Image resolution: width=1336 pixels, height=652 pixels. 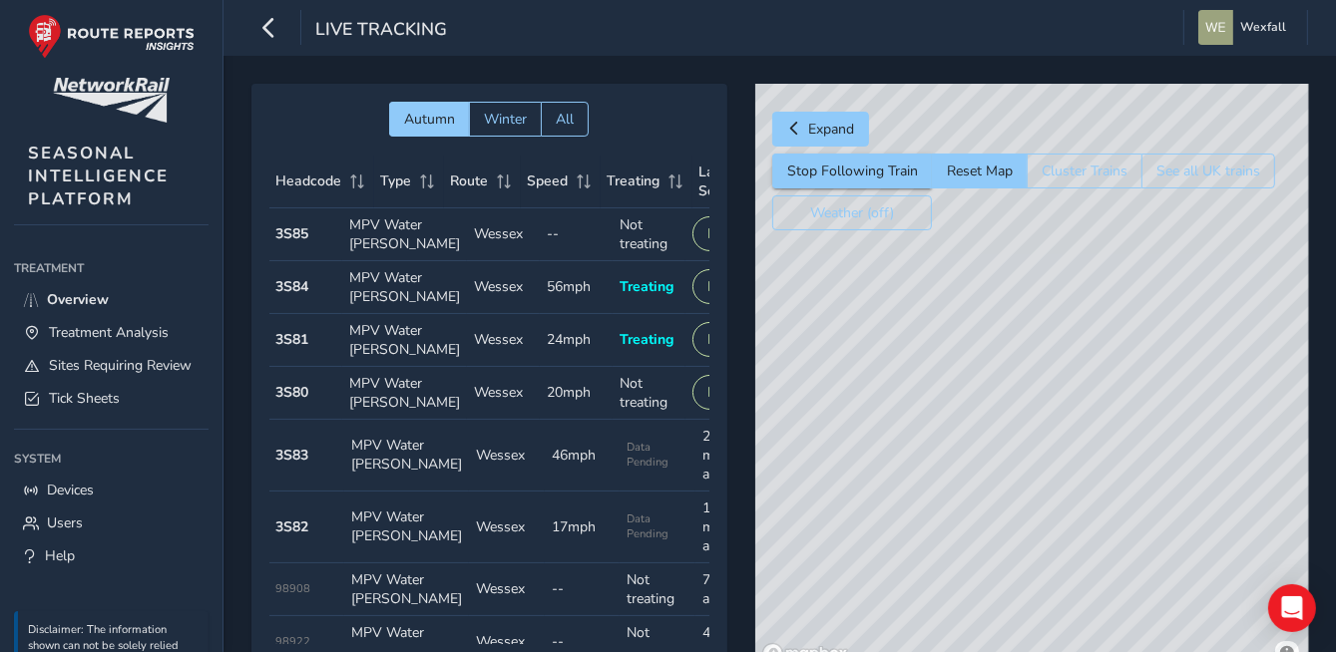 What do you see at coordinates (429, 119) in the screenshot?
I see `span: Autumn` at bounding box center [429, 119].